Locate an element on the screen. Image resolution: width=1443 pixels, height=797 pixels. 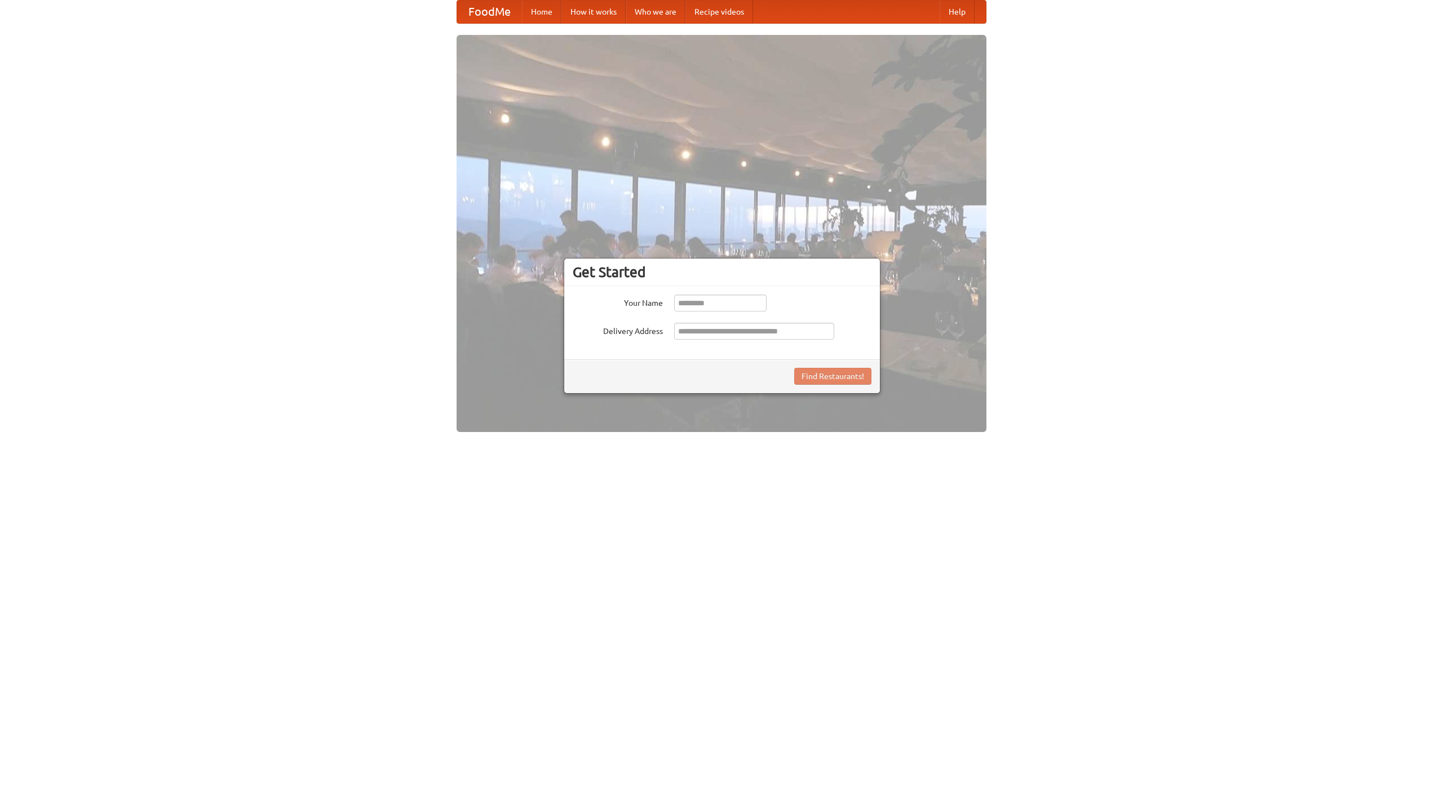
a: FoodMe is located at coordinates (489, 12).